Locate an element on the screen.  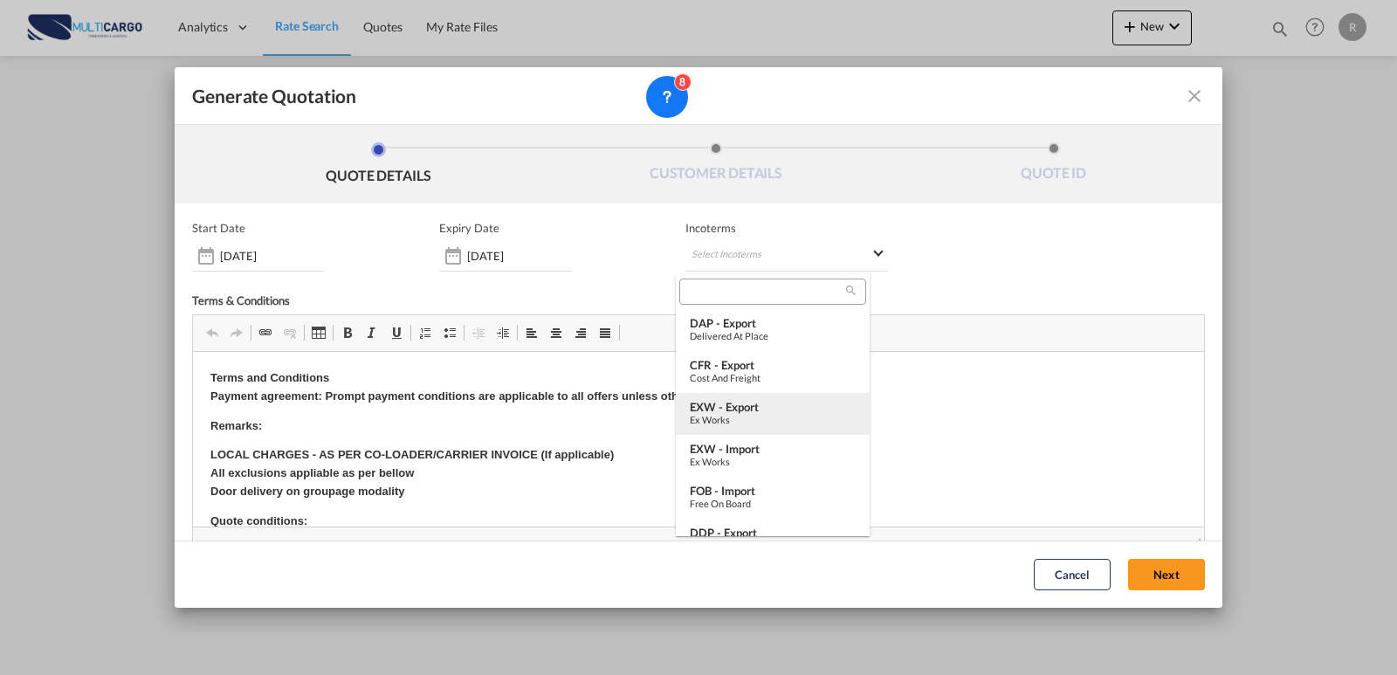
div: EXW - import is located at coordinates (773, 449).